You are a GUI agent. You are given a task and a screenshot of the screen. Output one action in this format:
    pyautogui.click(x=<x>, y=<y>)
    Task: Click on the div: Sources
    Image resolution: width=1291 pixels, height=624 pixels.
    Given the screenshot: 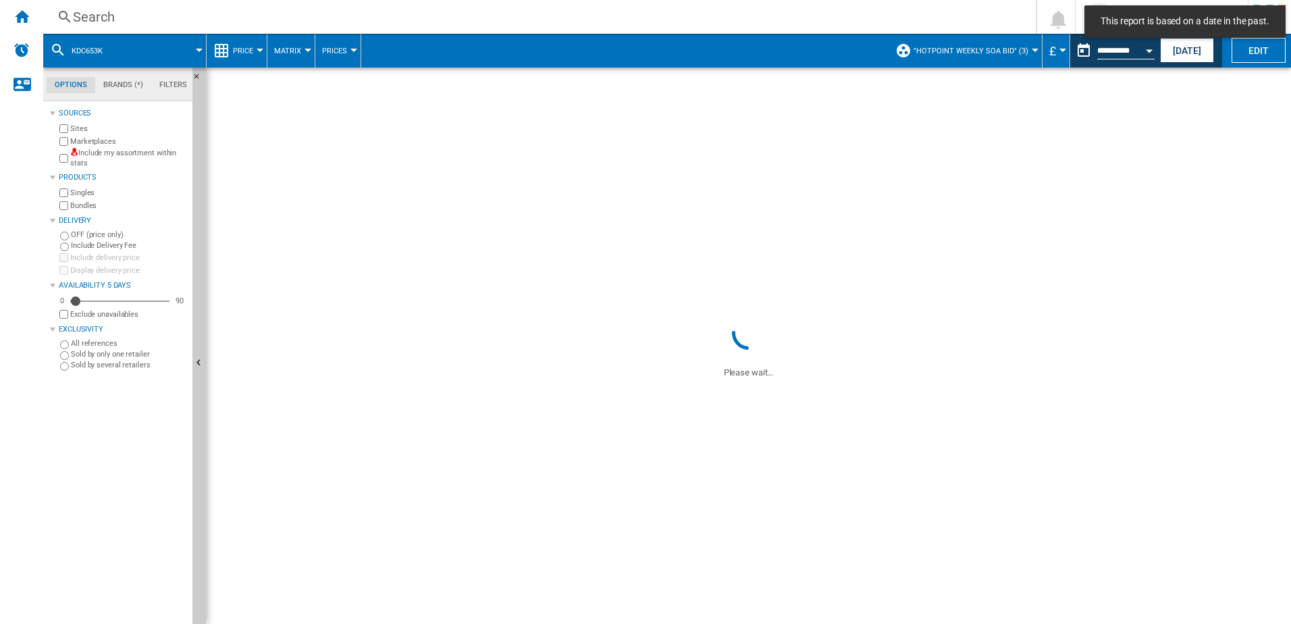 What is the action you would take?
    pyautogui.click(x=123, y=113)
    